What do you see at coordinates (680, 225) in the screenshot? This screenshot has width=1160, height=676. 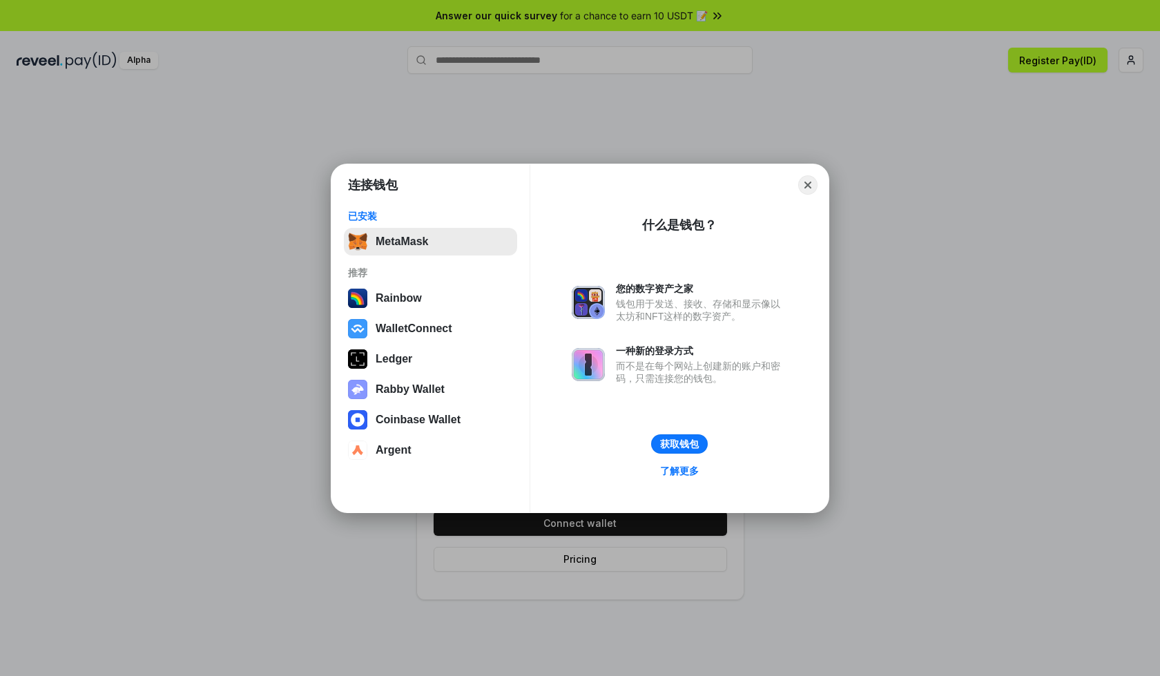 I see `div: 什么是钱包？` at bounding box center [680, 225].